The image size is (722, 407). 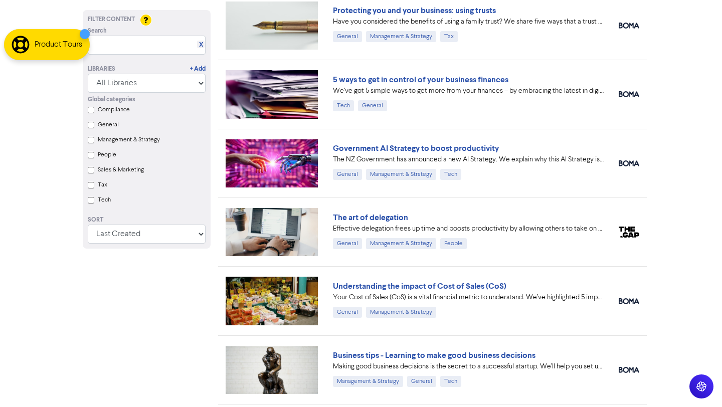 What do you see at coordinates (468, 91) in the screenshot?
I see `div: We’ve got 5 simple ways to get more from your finances – by embracing the latest in digital accou...` at bounding box center [468, 91].